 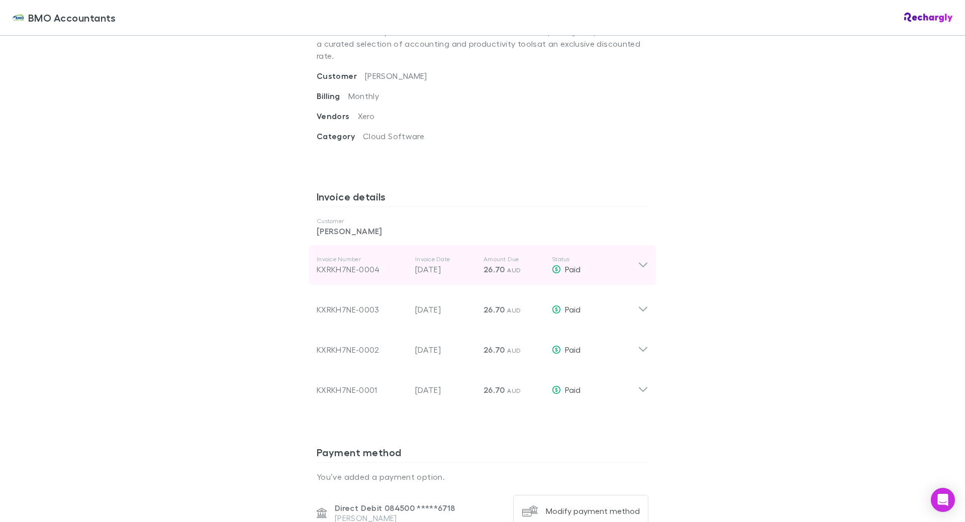 I want to click on img: BMO Accountants's Logo, so click(x=18, y=18).